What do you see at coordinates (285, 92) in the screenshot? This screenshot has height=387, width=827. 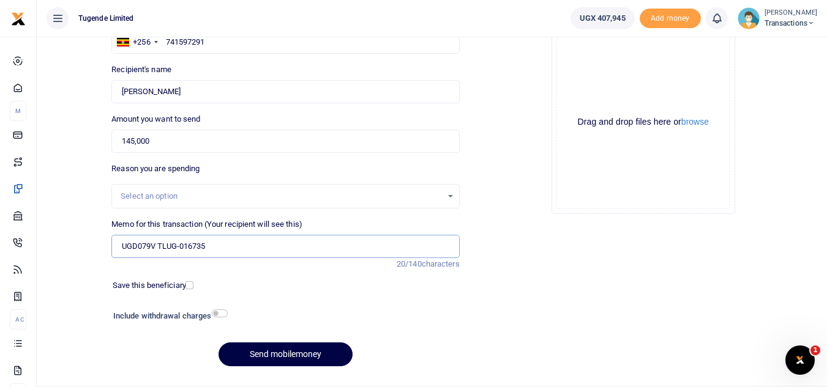 I see `input: Loading name...` at bounding box center [285, 92].